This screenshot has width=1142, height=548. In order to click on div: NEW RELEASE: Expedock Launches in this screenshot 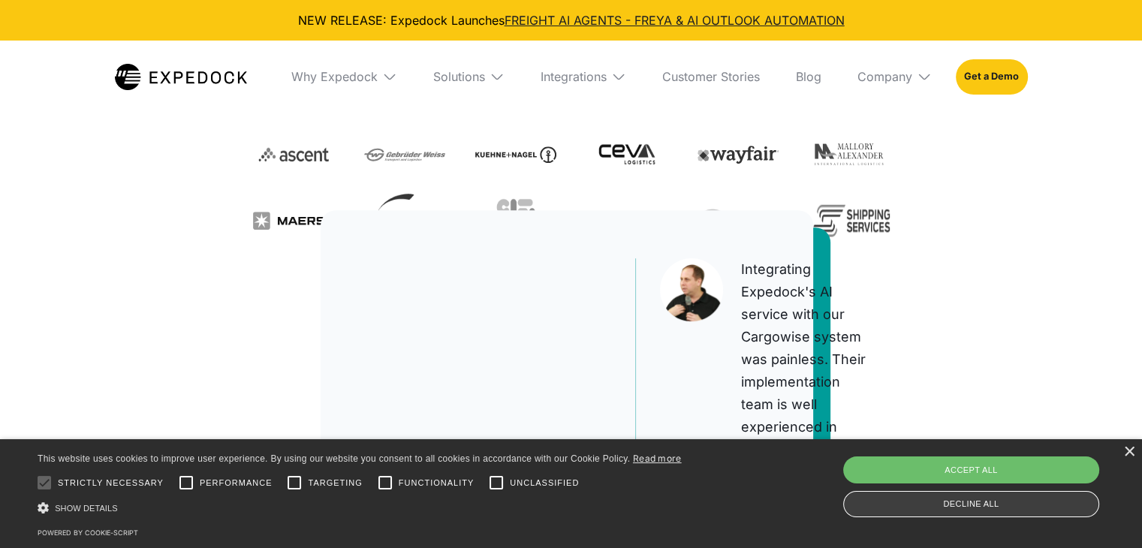, I will do `click(571, 20)`.